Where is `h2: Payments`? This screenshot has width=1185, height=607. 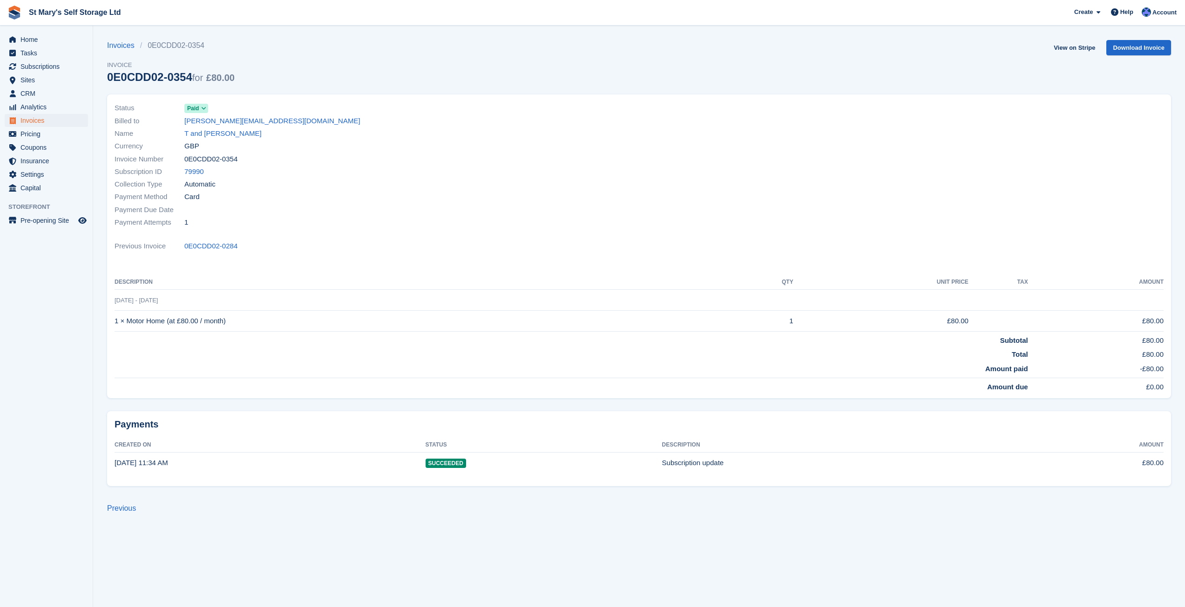 h2: Payments is located at coordinates (639, 424).